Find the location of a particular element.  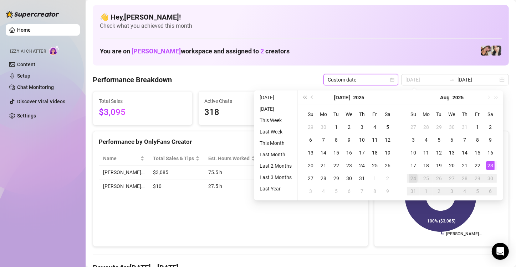

button: Choose a year is located at coordinates (458, 98).